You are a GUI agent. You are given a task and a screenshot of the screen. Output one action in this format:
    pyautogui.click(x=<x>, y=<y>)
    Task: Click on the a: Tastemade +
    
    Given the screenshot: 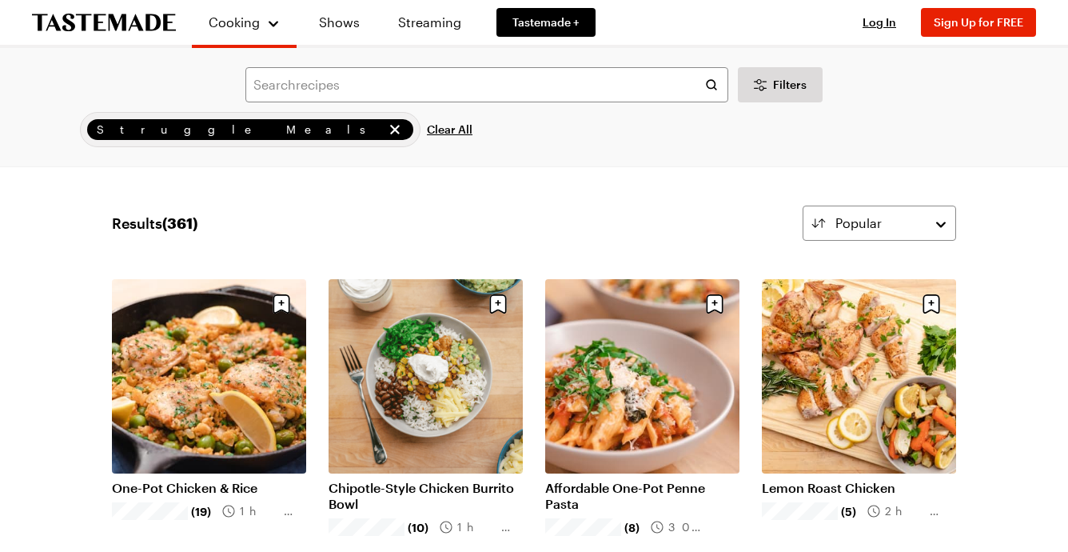 What is the action you would take?
    pyautogui.click(x=546, y=22)
    